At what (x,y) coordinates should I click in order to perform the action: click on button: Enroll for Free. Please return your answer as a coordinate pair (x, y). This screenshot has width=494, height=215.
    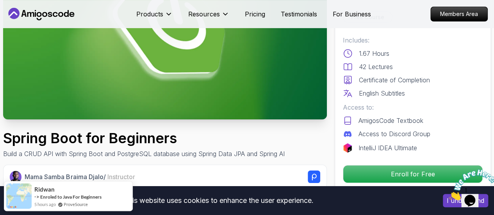
    Looking at the image, I should click on (412, 174).